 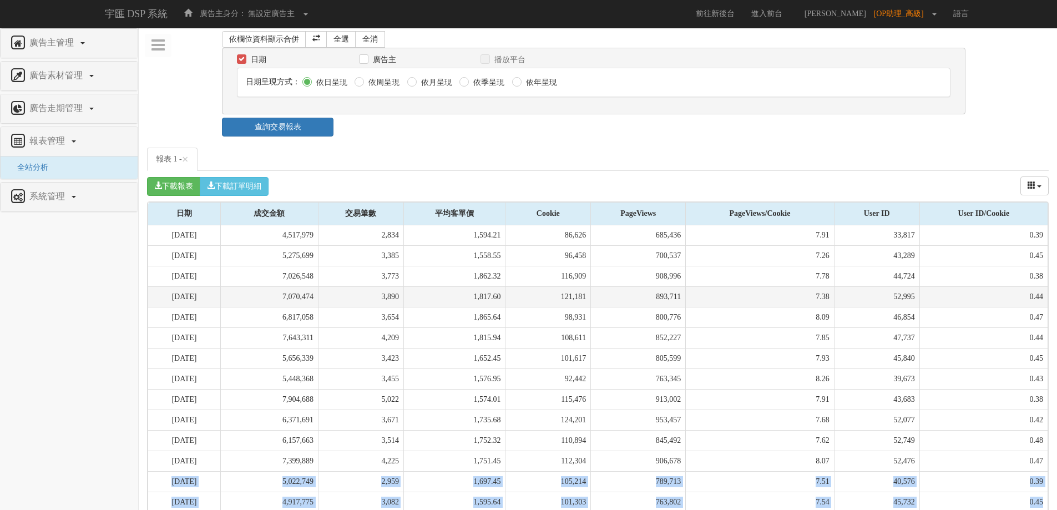 I want to click on a: 廣告主管理, so click(x=69, y=43).